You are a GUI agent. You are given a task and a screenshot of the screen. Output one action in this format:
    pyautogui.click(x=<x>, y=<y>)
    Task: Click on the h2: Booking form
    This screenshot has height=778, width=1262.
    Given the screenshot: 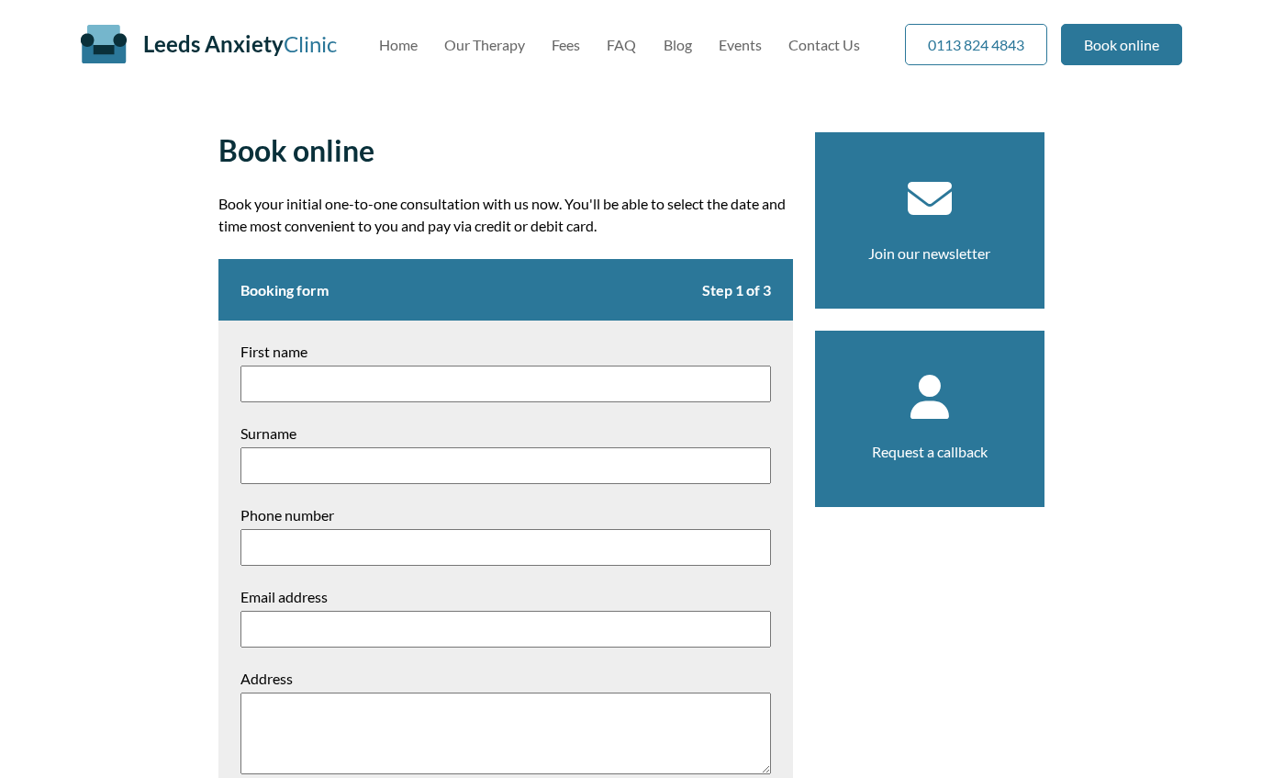 What is the action you would take?
    pyautogui.click(x=506, y=289)
    